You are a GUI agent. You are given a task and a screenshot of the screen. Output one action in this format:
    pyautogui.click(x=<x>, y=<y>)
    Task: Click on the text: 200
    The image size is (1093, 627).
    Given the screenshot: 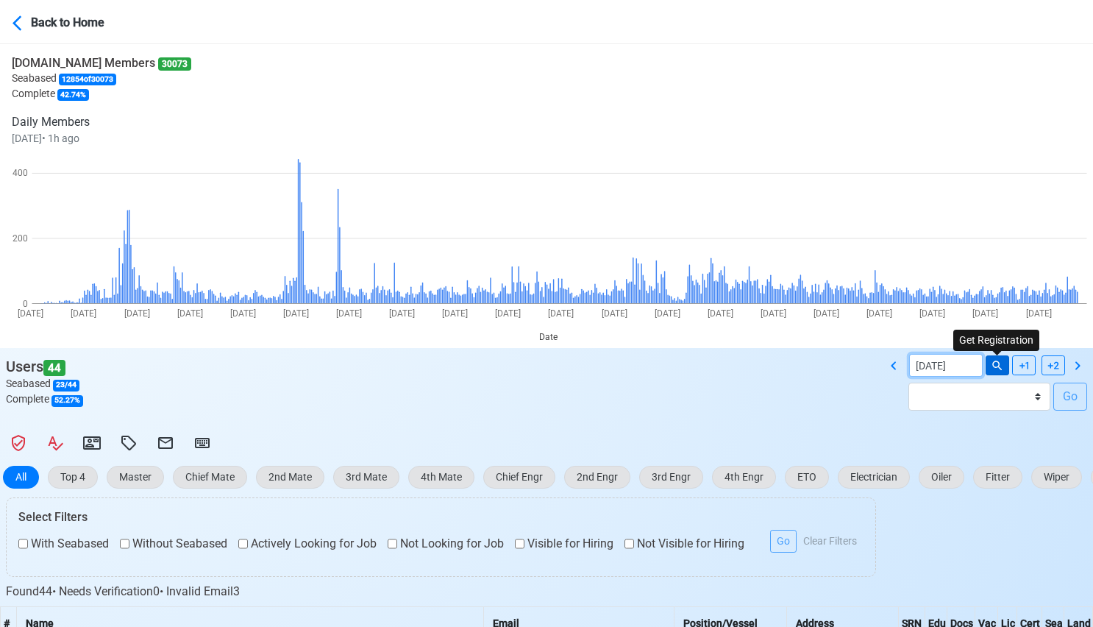 What is the action you would take?
    pyautogui.click(x=20, y=238)
    